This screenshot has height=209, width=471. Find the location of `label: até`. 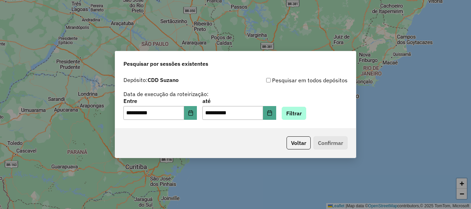

label: até is located at coordinates (239, 101).